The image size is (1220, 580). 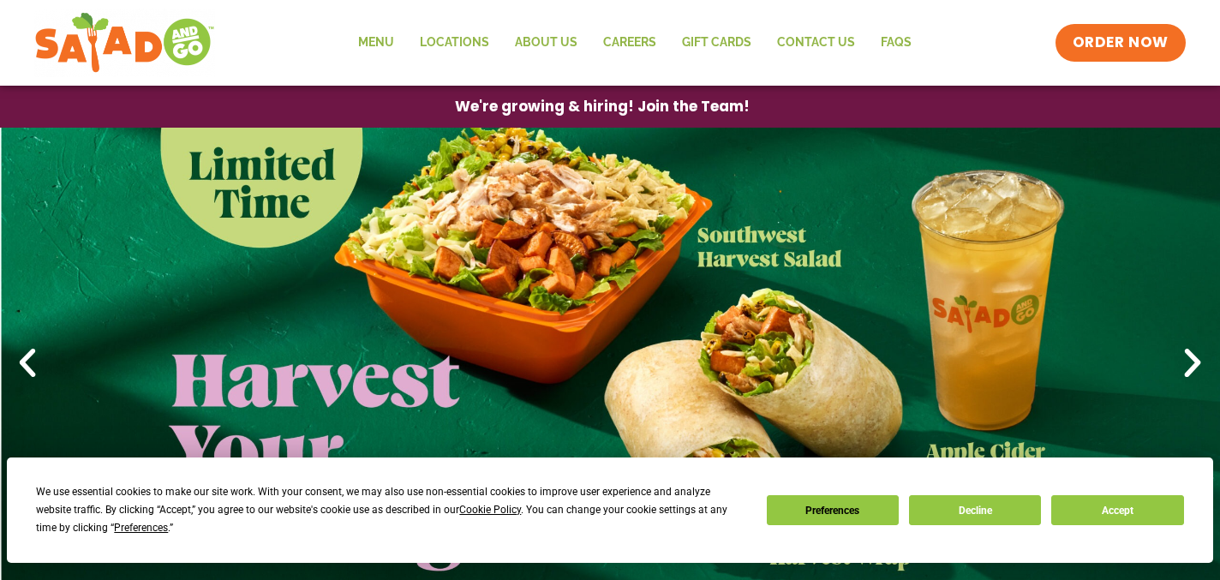 I want to click on img: new-SAG-logo-768×292, so click(x=124, y=43).